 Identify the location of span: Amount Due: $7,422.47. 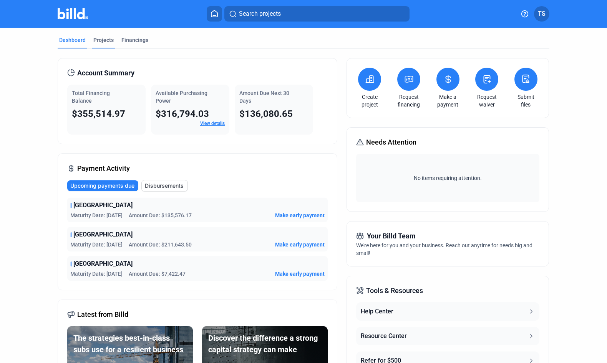
(157, 274).